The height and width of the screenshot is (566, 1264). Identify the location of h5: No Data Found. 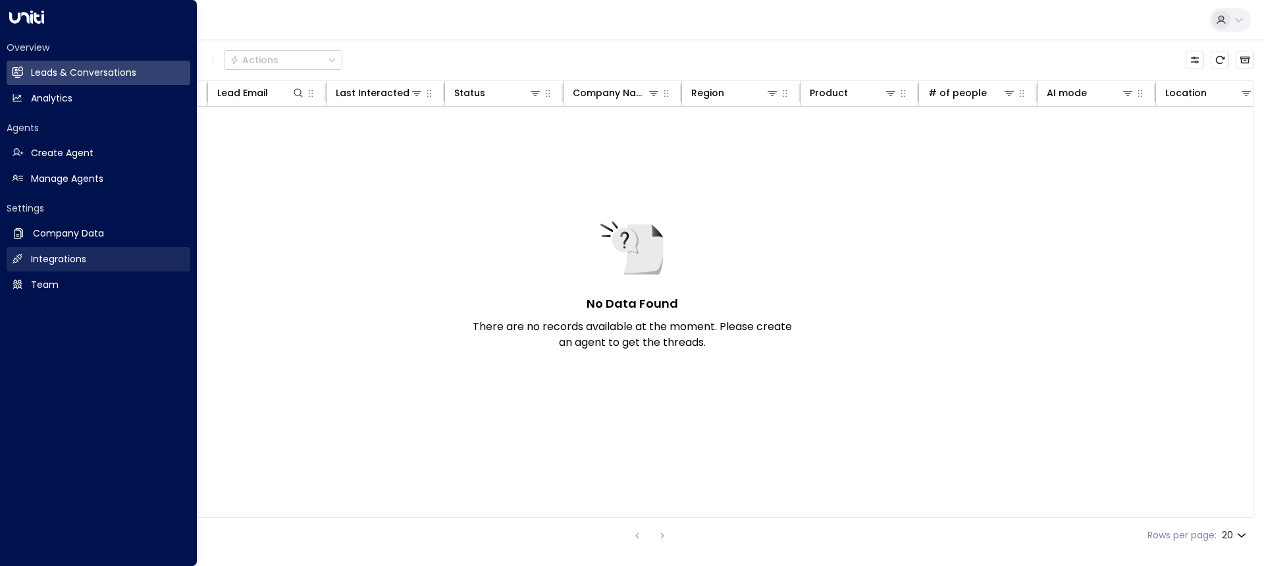
(632, 303).